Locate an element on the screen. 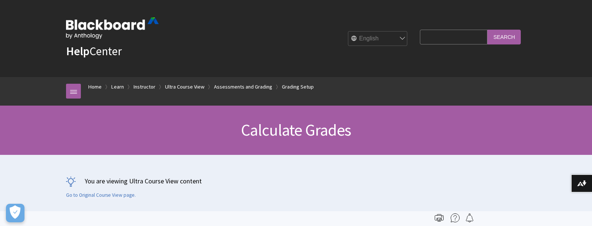 The width and height of the screenshot is (592, 226). a: Assessments and Grading is located at coordinates (243, 87).